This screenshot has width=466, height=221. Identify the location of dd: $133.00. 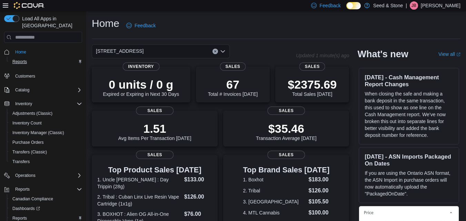
(198, 180).